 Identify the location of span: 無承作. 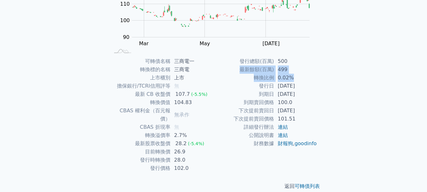
(182, 114).